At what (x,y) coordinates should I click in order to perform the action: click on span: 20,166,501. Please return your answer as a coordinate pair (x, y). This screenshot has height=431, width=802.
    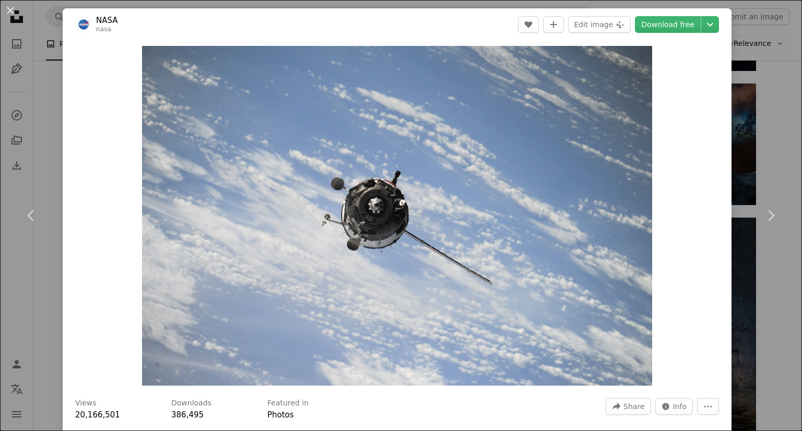
    Looking at the image, I should click on (98, 415).